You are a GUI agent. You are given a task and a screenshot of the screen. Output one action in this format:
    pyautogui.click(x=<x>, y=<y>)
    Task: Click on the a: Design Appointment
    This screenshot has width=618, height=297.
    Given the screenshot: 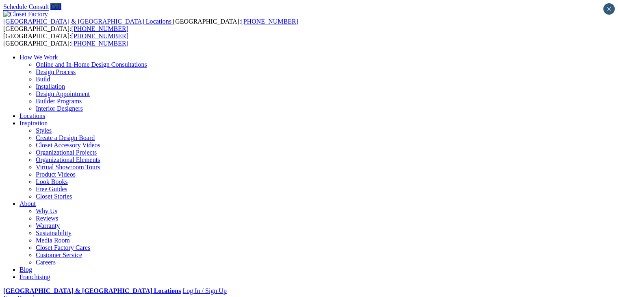 What is the action you would take?
    pyautogui.click(x=63, y=93)
    